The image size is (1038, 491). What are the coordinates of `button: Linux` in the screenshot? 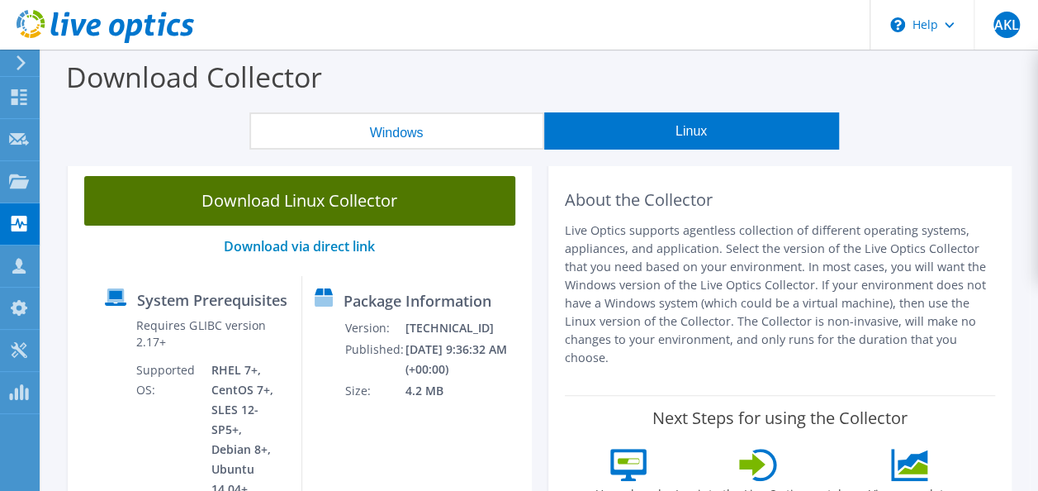 It's located at (691, 131).